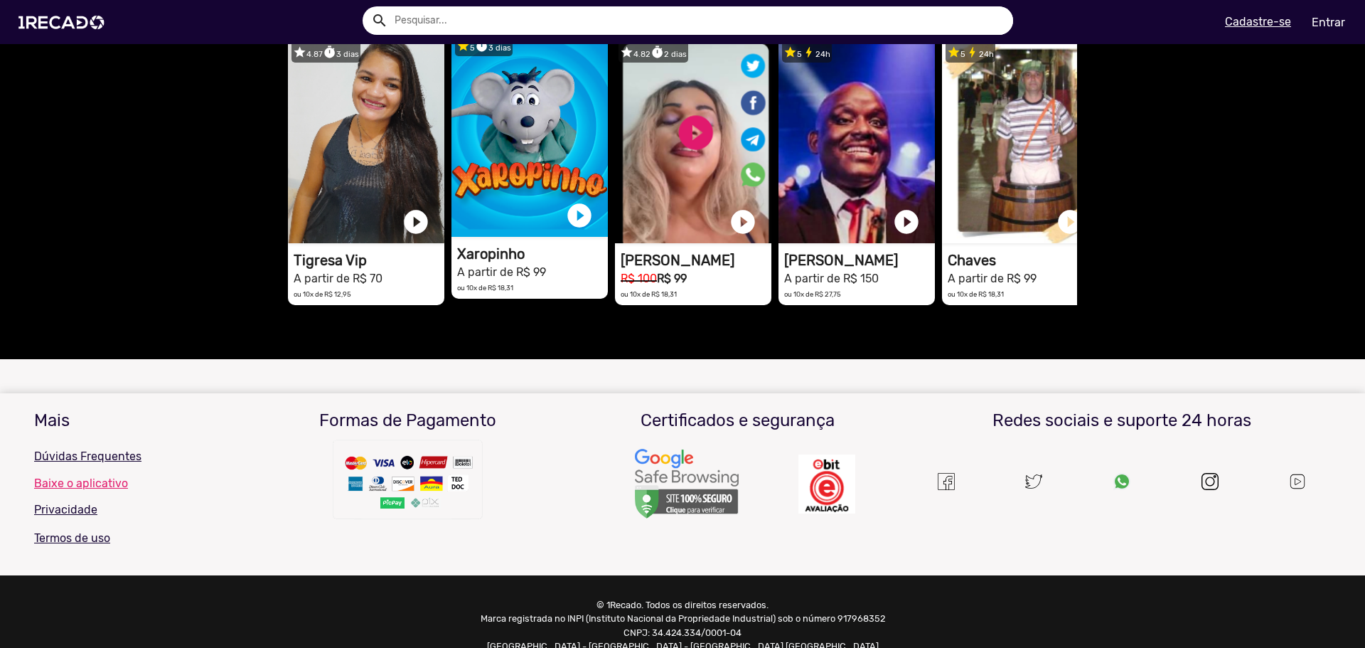  Describe the element at coordinates (1122, 420) in the screenshot. I see `h3: Redes sociais e suporte 24 horas` at that location.